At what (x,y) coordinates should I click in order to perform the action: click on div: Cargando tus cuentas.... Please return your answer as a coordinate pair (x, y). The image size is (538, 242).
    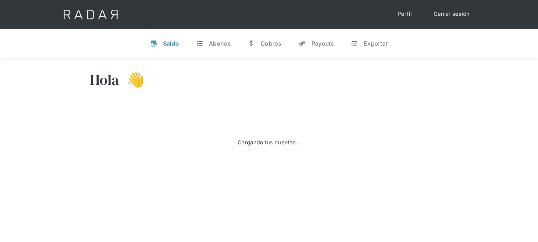
    Looking at the image, I should click on (269, 142).